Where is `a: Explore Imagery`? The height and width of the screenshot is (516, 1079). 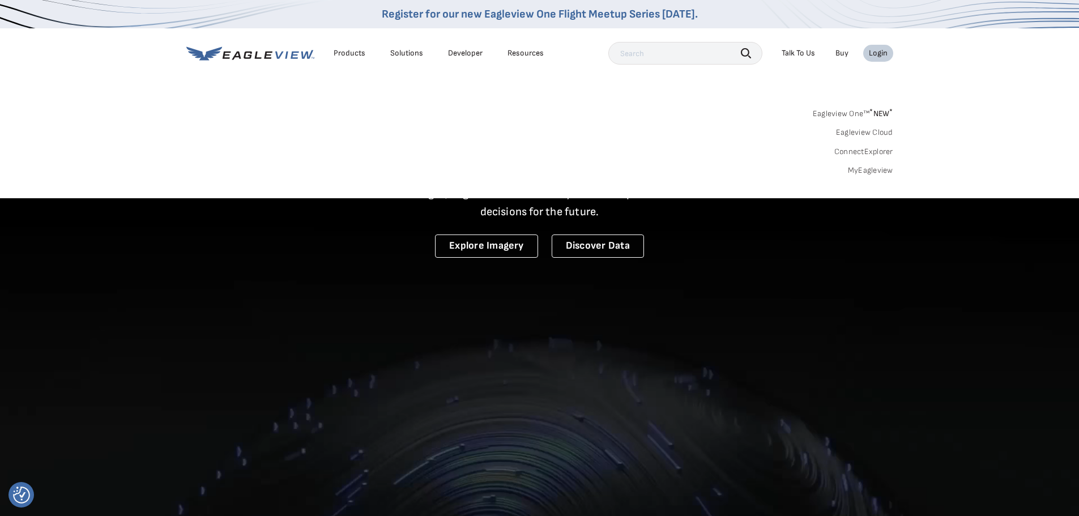 a: Explore Imagery is located at coordinates (487, 246).